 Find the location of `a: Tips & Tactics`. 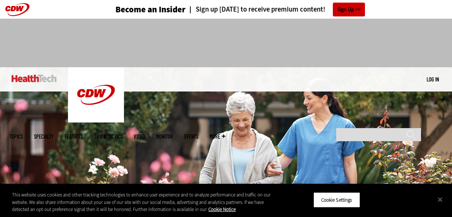

a: Tips & Tactics is located at coordinates (108, 136).